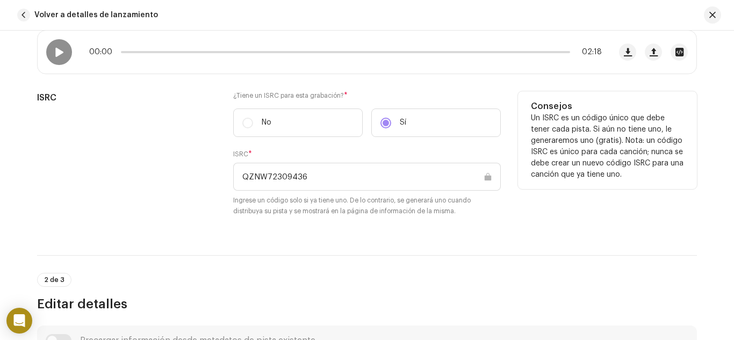 Image resolution: width=734 pixels, height=340 pixels. Describe the element at coordinates (126, 98) in the screenshot. I see `h5: ISRC` at that location.